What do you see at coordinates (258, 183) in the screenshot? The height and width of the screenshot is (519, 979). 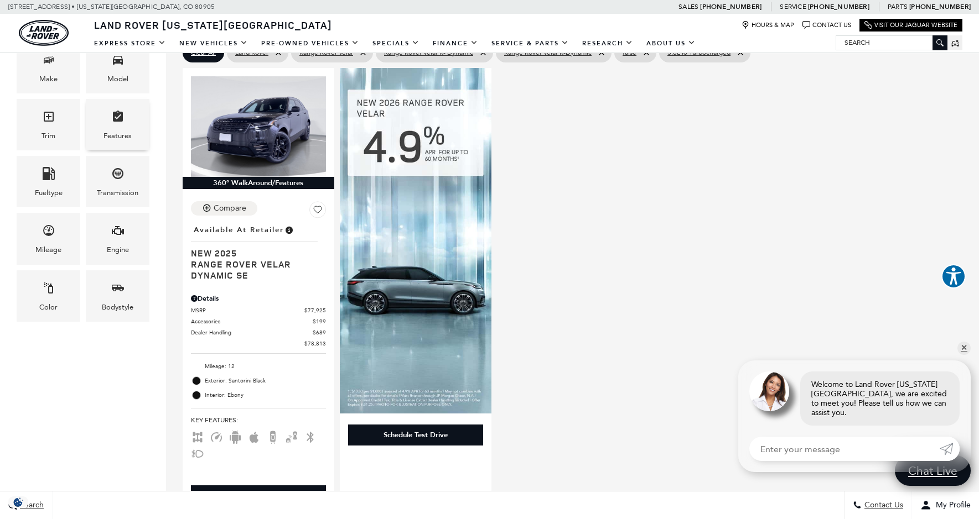 I see `div: 360° WalkAround/Features` at bounding box center [258, 183].